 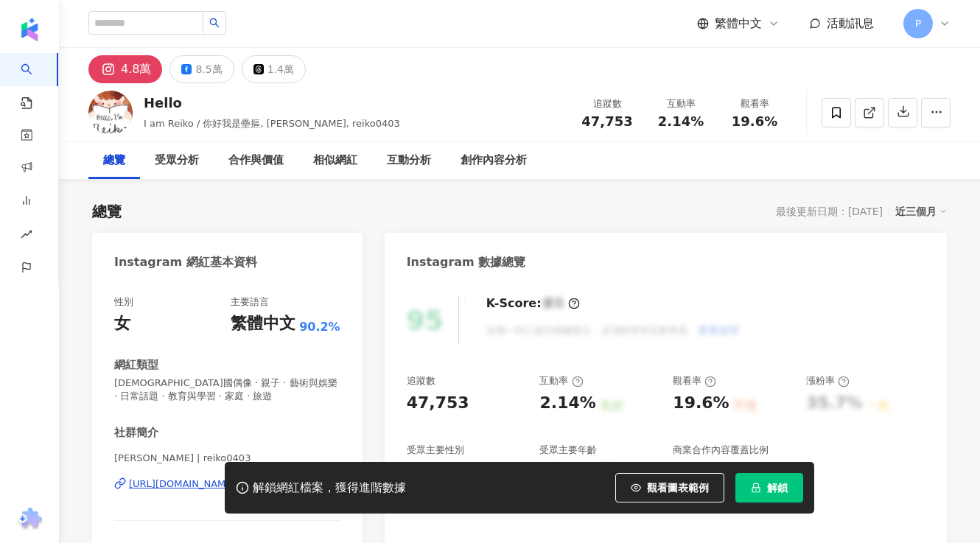 What do you see at coordinates (568, 450) in the screenshot?
I see `div: 受眾主要年齡` at bounding box center [568, 450].